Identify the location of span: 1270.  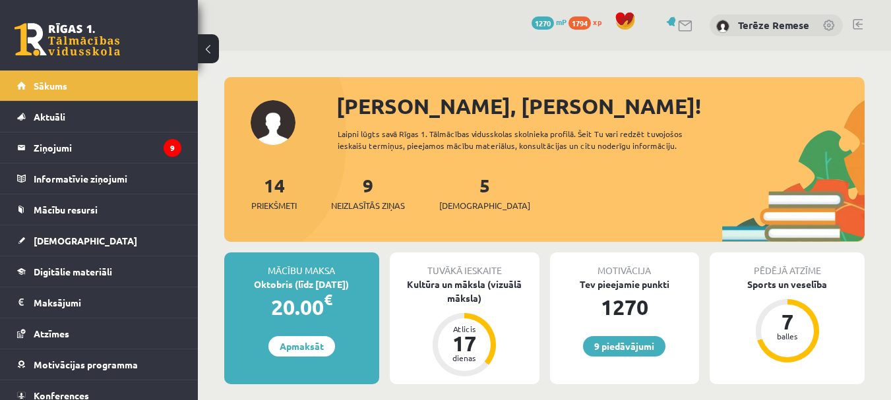
(543, 23).